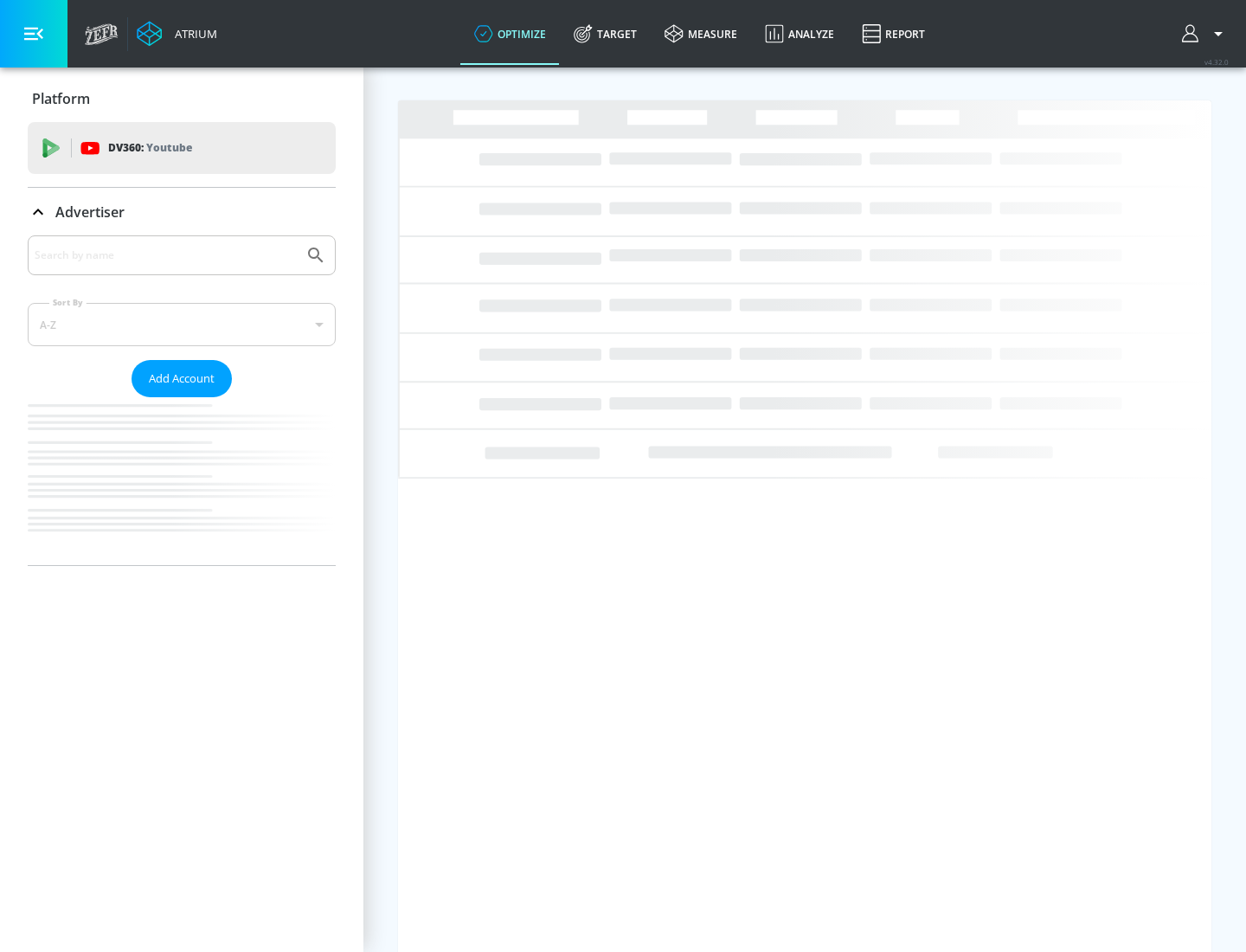 This screenshot has width=1246, height=952. I want to click on a: optimize, so click(510, 34).